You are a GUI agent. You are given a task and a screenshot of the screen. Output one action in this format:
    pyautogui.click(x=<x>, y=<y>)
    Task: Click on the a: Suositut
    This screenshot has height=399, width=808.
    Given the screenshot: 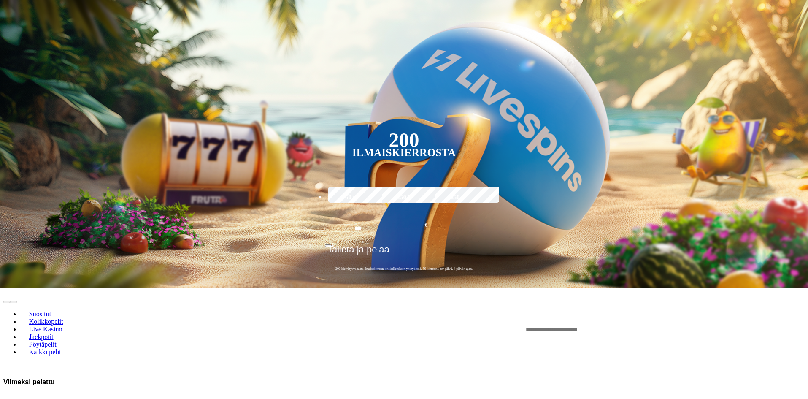 What is the action you would take?
    pyautogui.click(x=40, y=314)
    